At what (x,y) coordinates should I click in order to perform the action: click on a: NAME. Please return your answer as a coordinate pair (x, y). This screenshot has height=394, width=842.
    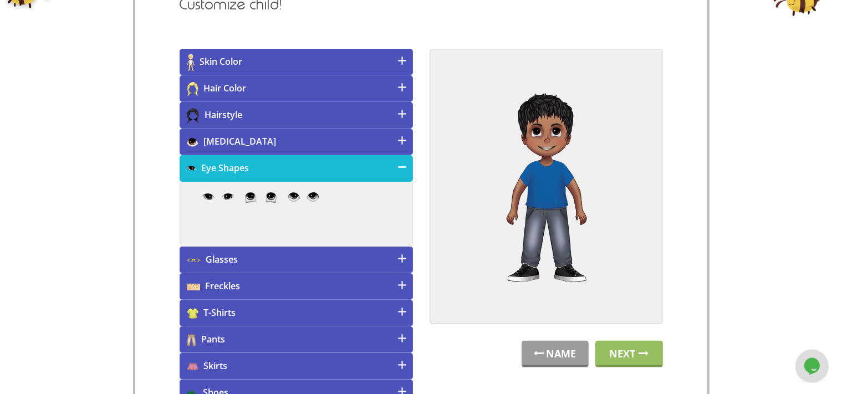
    Looking at the image, I should click on (555, 354).